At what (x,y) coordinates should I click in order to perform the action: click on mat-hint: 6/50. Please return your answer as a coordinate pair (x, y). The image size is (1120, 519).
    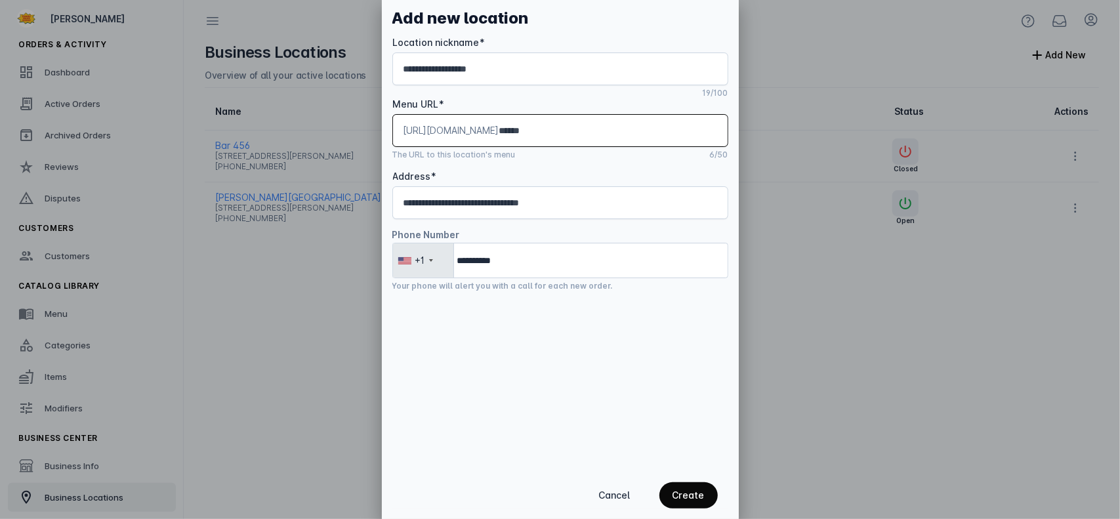
    Looking at the image, I should click on (719, 154).